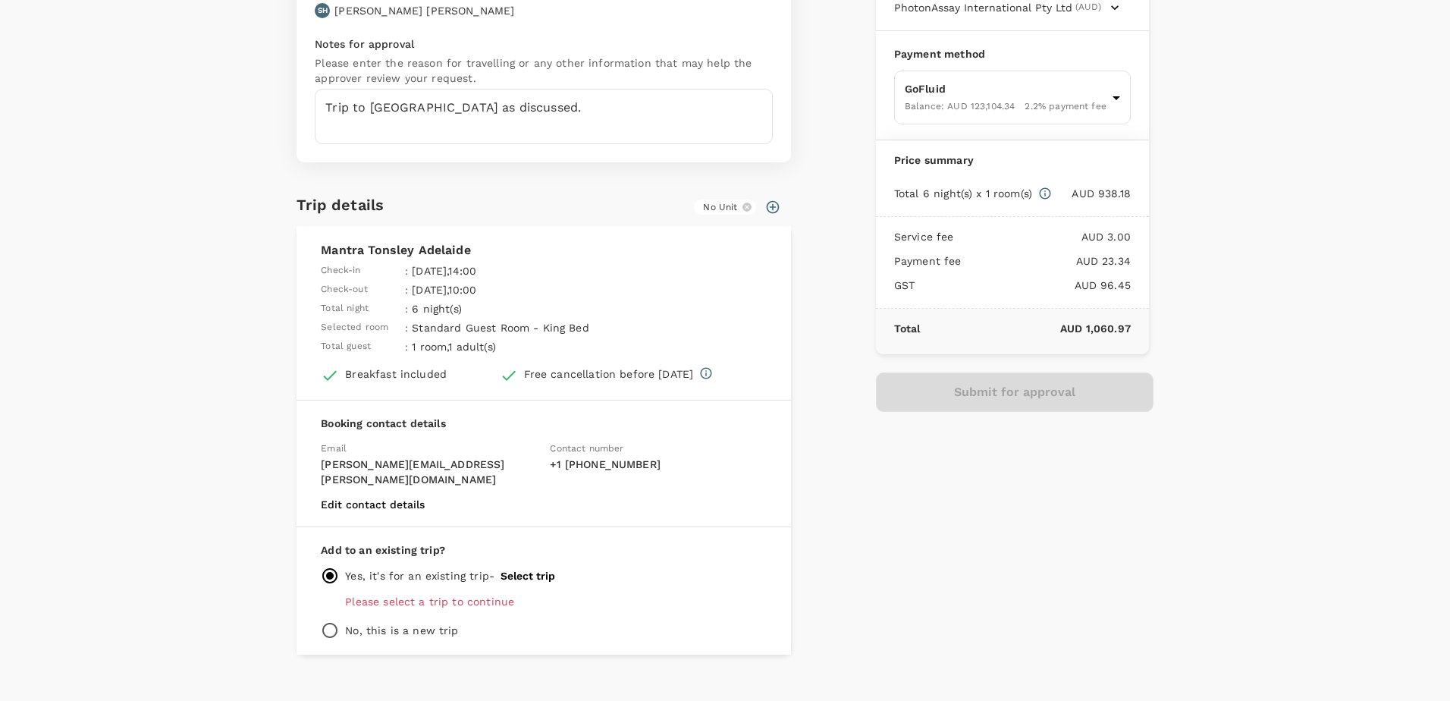 The image size is (1450, 701). What do you see at coordinates (544, 423) in the screenshot?
I see `p: Booking contact details` at bounding box center [544, 423].